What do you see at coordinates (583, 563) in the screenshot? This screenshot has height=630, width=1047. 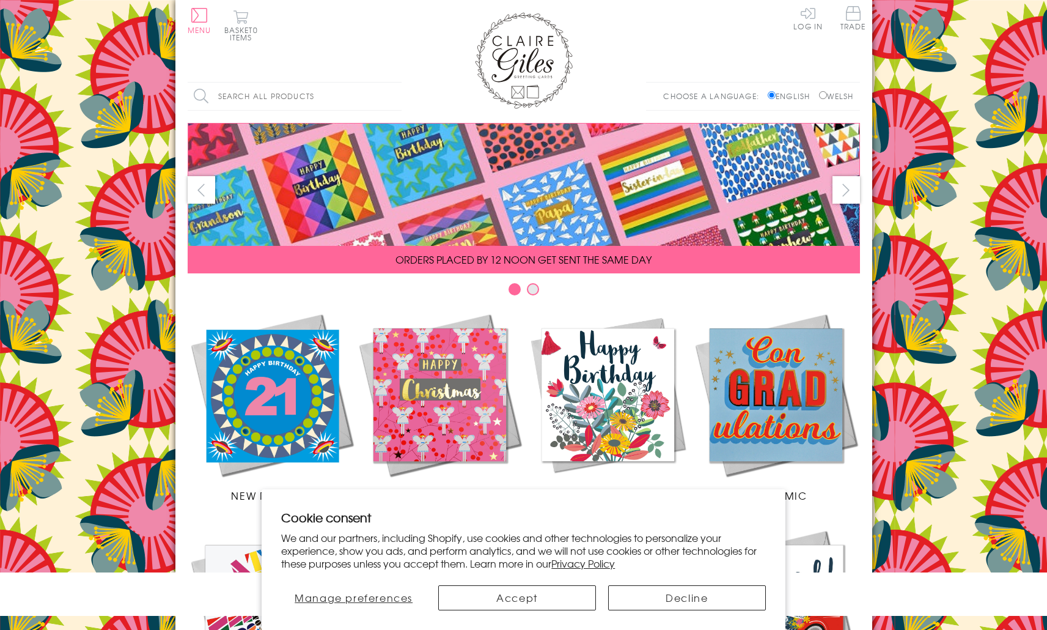 I see `a: Privacy Policy` at bounding box center [583, 563].